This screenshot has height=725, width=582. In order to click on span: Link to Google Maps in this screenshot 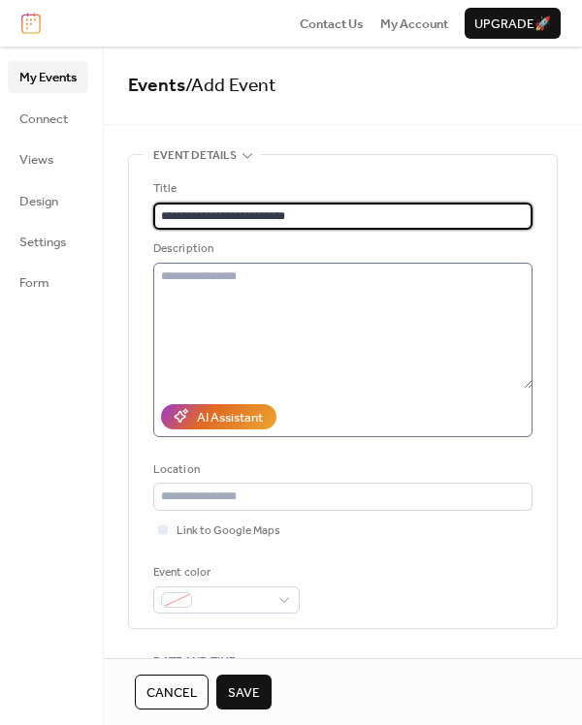, I will do `click(228, 531)`.